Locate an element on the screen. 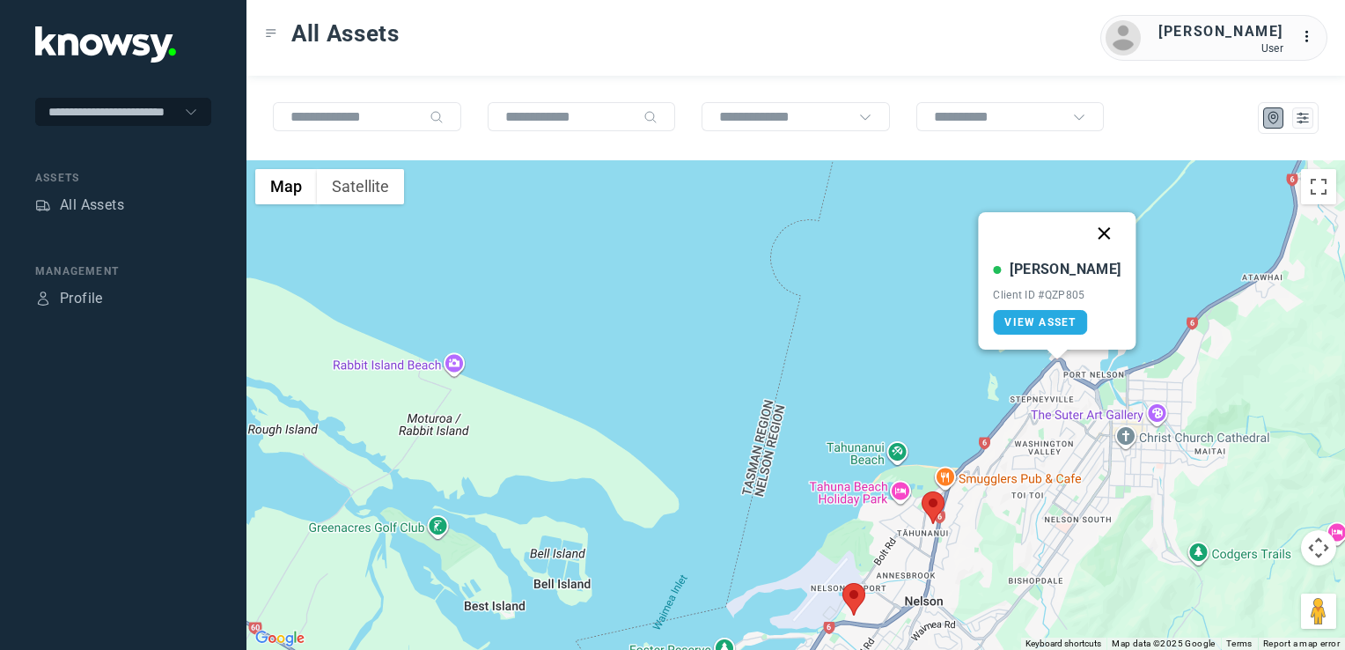  button: Keyboard shortcuts is located at coordinates (1064, 644).